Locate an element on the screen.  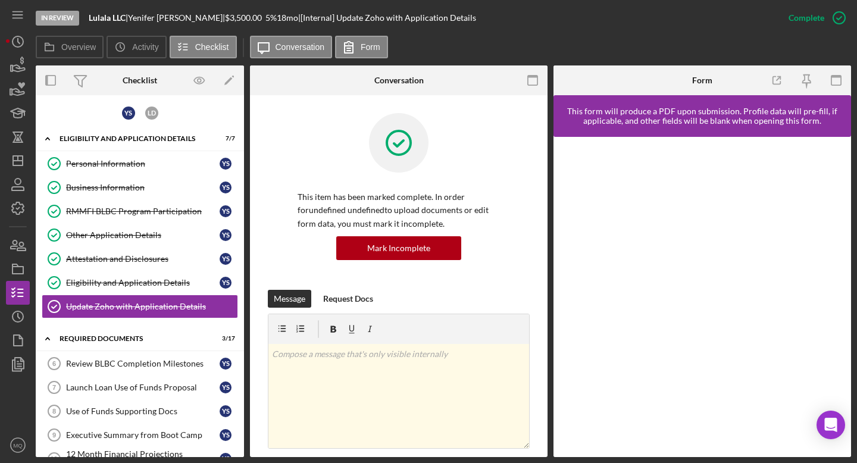
div: Open Intercom Messenger is located at coordinates (830, 425).